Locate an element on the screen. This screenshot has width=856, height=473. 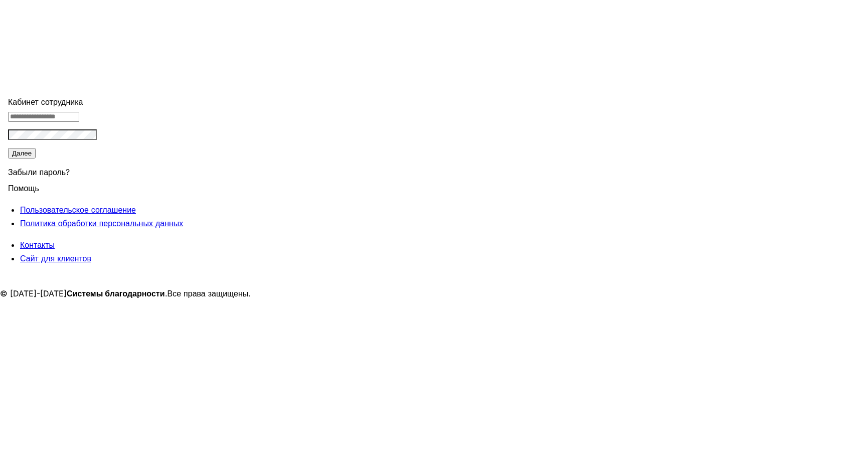
span: Контакты is located at coordinates (37, 245).